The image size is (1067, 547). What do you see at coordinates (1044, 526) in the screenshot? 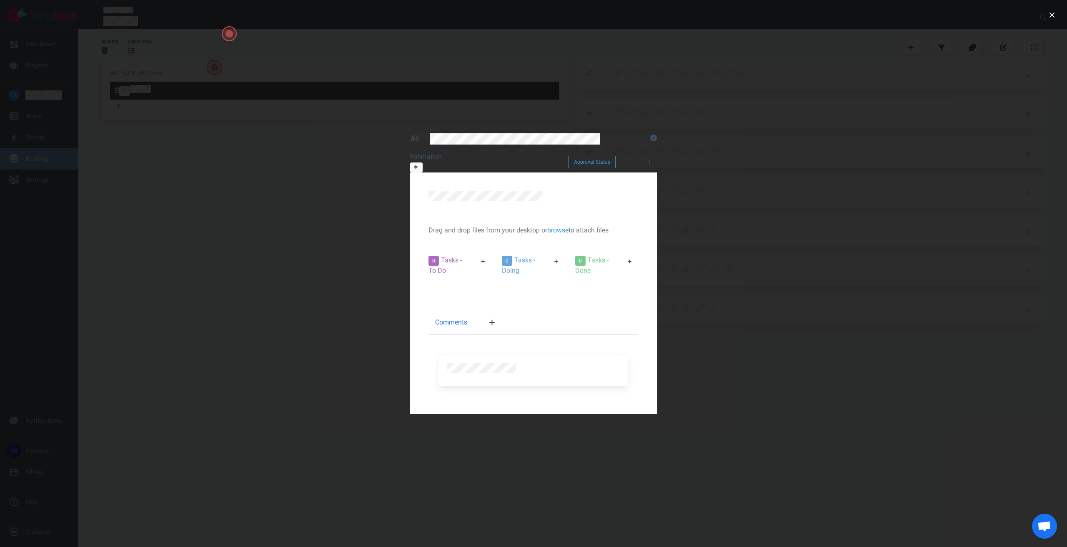
I see `a: Open chat` at bounding box center [1044, 526].